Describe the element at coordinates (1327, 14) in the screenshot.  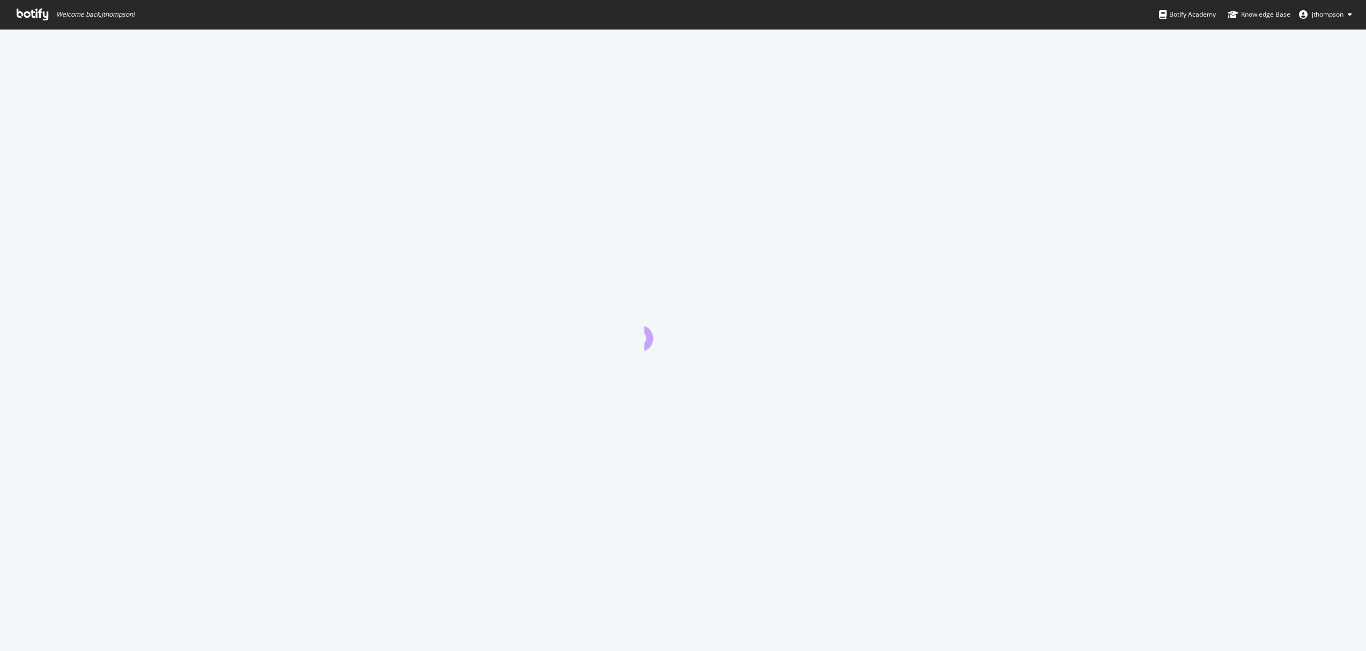
I see `span: jthompson` at that location.